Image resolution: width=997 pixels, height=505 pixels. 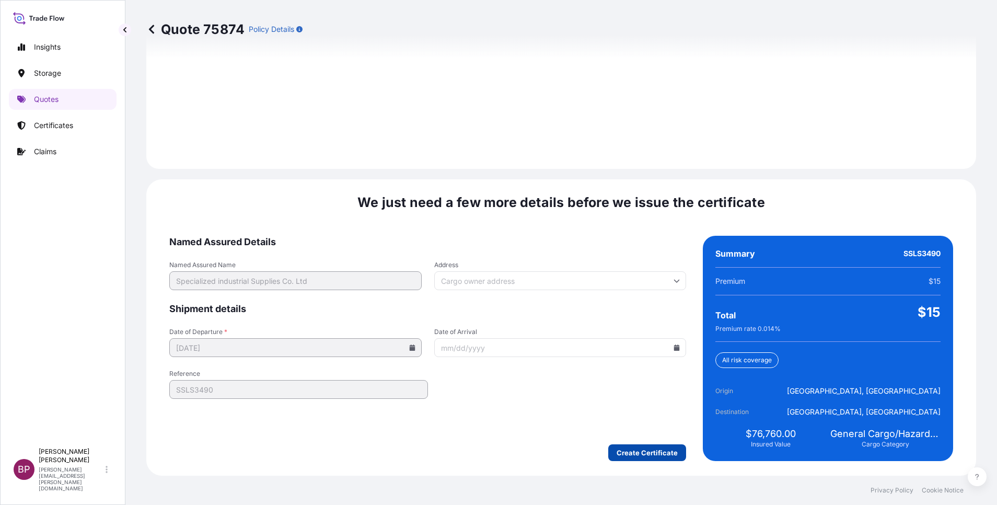 I want to click on span: Named Assured Name, so click(x=295, y=265).